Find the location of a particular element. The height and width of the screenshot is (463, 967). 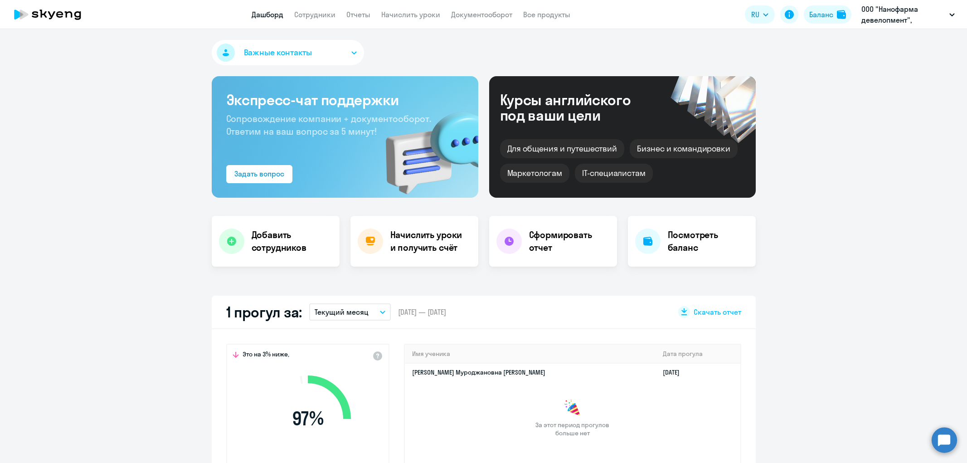

div: IT-специалистам is located at coordinates (614, 173).